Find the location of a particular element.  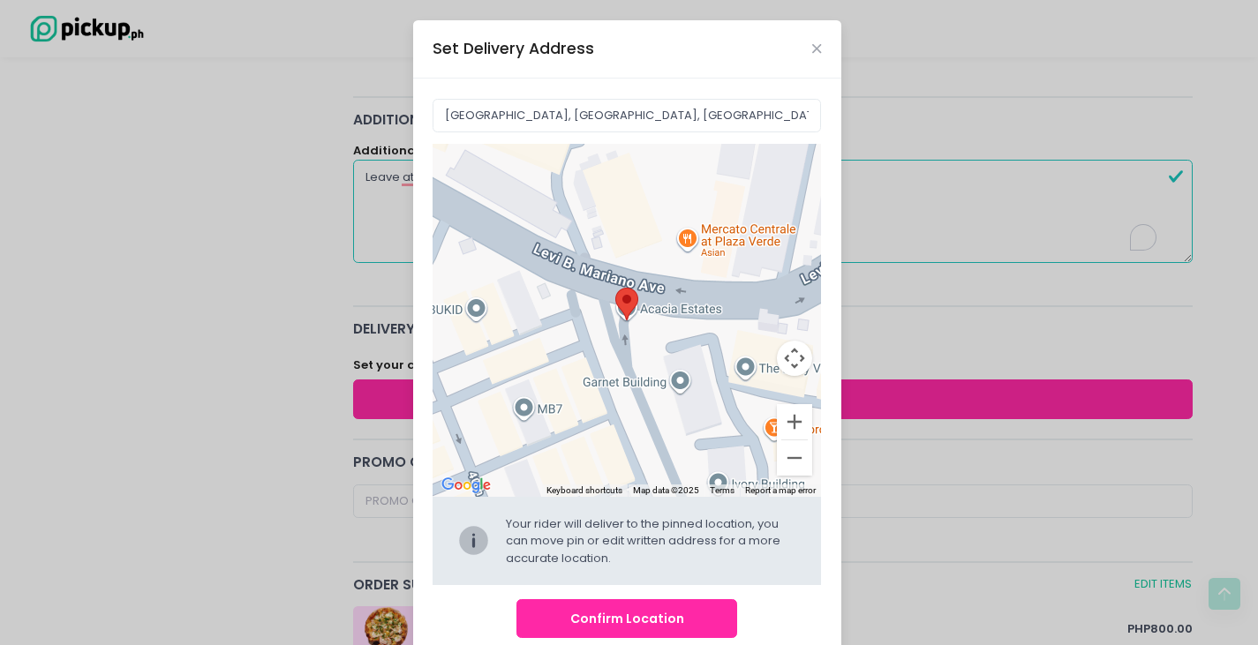

a: Terms (opens in new tab) is located at coordinates (722, 490).